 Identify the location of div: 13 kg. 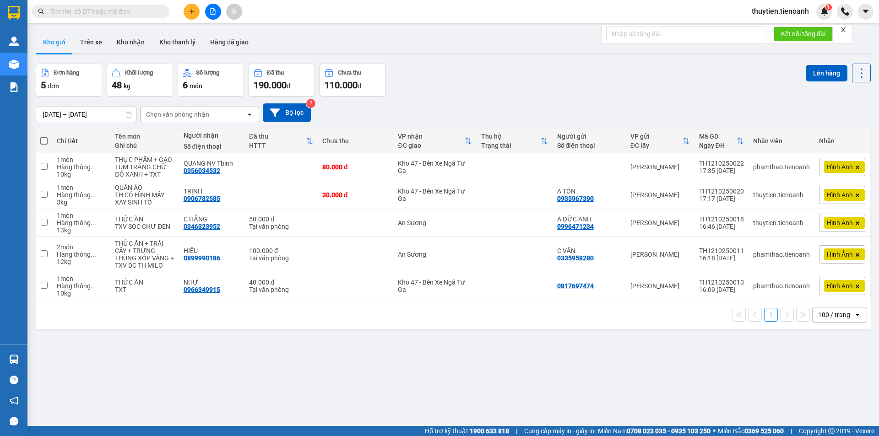
(81, 230).